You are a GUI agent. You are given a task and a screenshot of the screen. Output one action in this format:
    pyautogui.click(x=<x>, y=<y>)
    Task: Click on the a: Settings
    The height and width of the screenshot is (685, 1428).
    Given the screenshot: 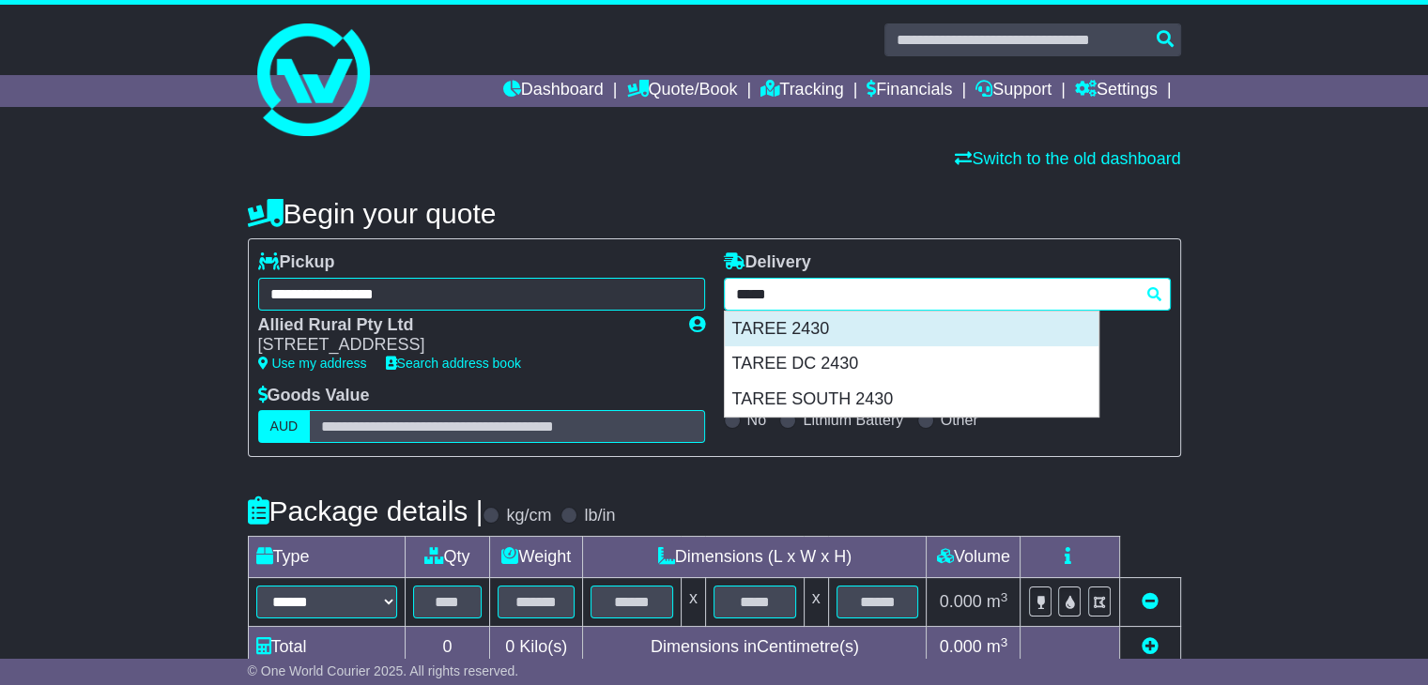 What is the action you would take?
    pyautogui.click(x=1116, y=91)
    